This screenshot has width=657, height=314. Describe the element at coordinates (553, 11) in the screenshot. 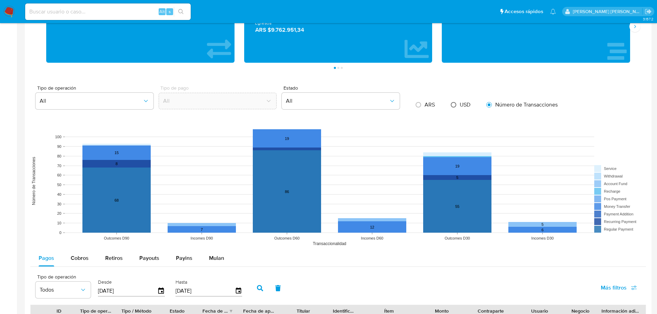

I see `a: Notificações` at that location.